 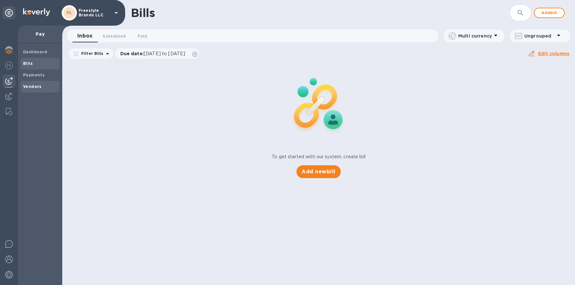 What do you see at coordinates (91, 53) in the screenshot?
I see `p: Filter Bills` at bounding box center [91, 53].